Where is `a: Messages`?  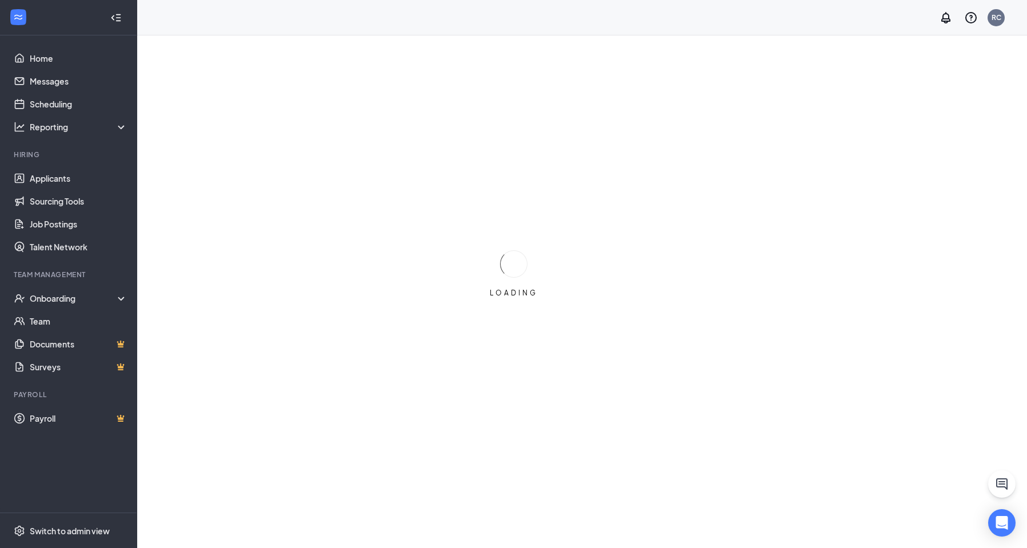
a: Messages is located at coordinates (78, 81).